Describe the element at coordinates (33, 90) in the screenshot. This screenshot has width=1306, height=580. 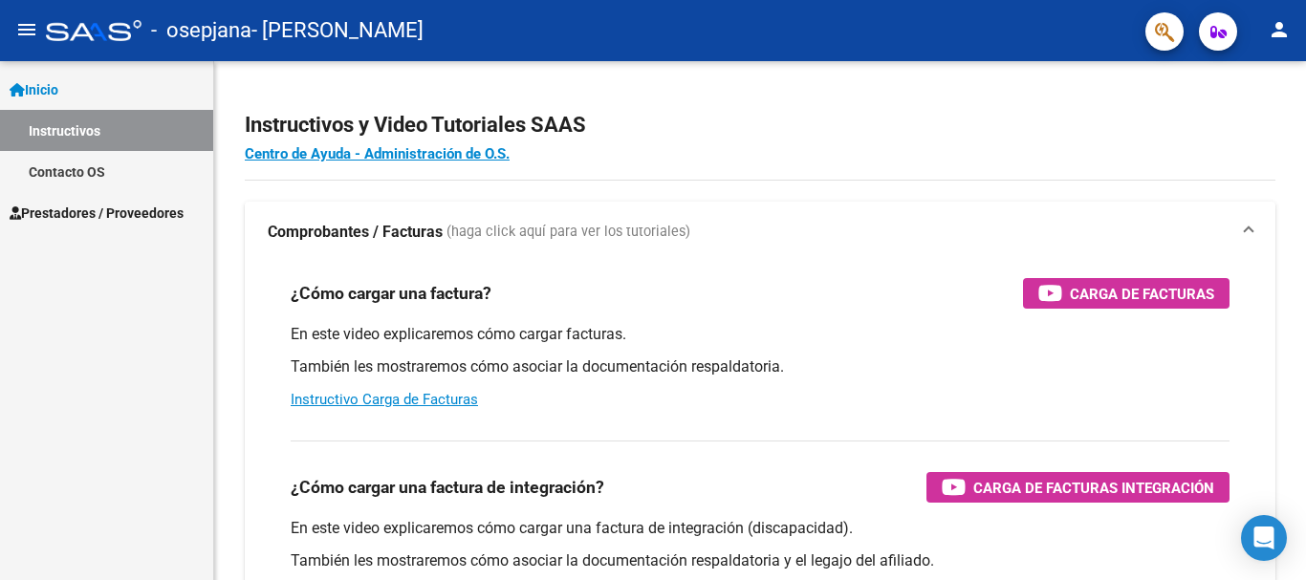
I see `span: Inicio` at that location.